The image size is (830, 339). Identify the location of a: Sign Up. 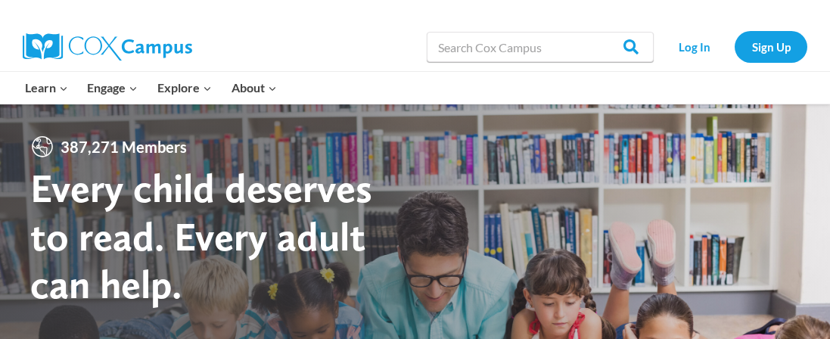
(771, 46).